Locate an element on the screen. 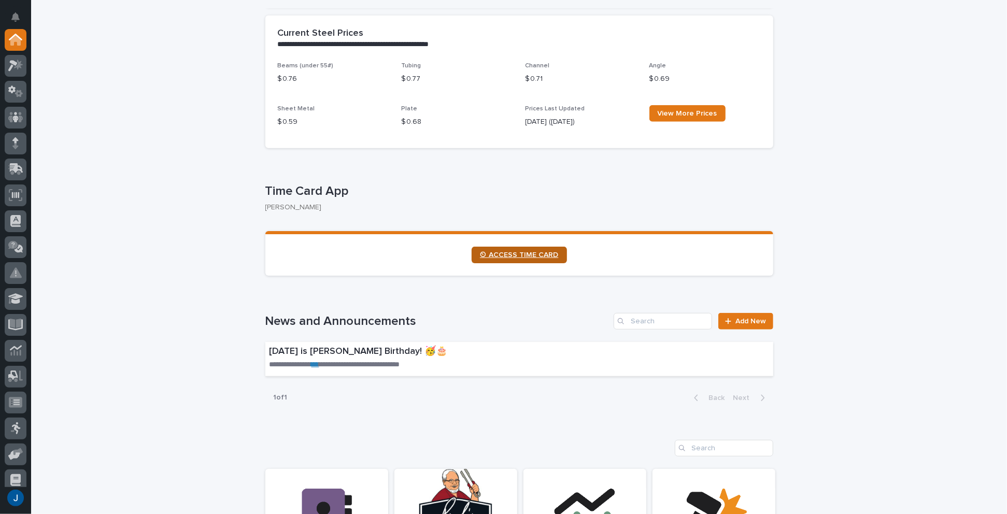 Image resolution: width=1007 pixels, height=514 pixels. p: $ 0.59 is located at coordinates (333, 122).